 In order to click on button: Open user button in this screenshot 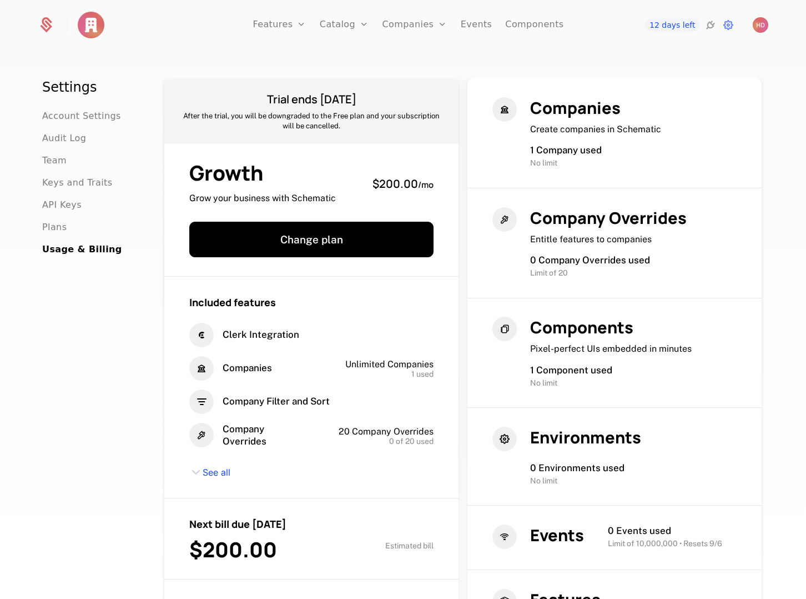, I will do `click(761, 25)`.